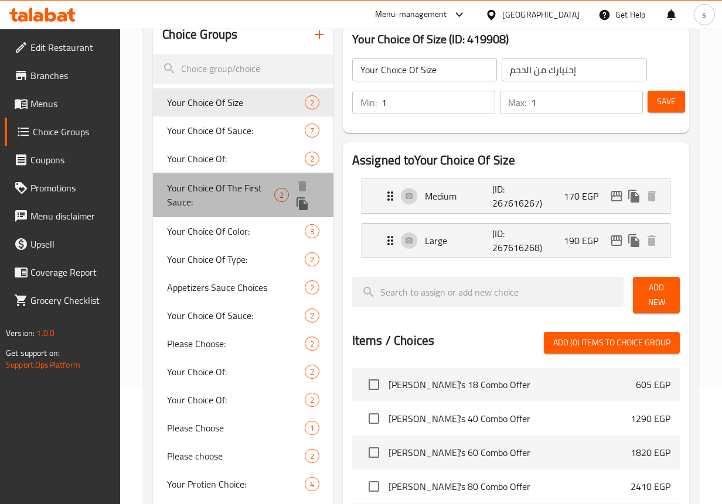  Describe the element at coordinates (235, 102) in the screenshot. I see `span: Your Choice Of Size` at that location.